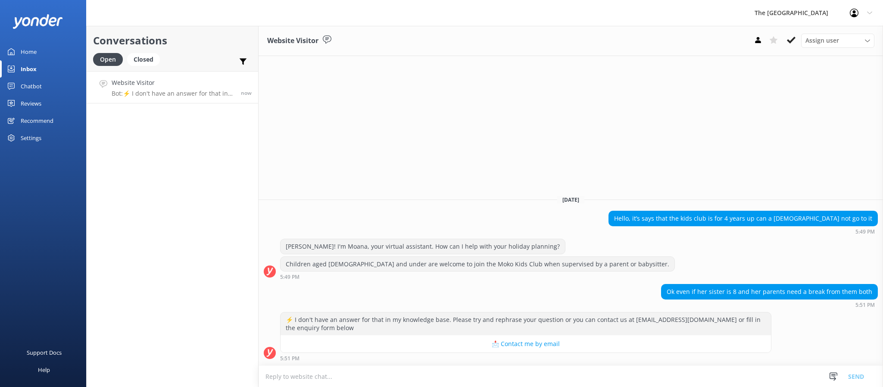 This screenshot has width=883, height=387. What do you see at coordinates (31, 138) in the screenshot?
I see `div: Settings` at bounding box center [31, 138].